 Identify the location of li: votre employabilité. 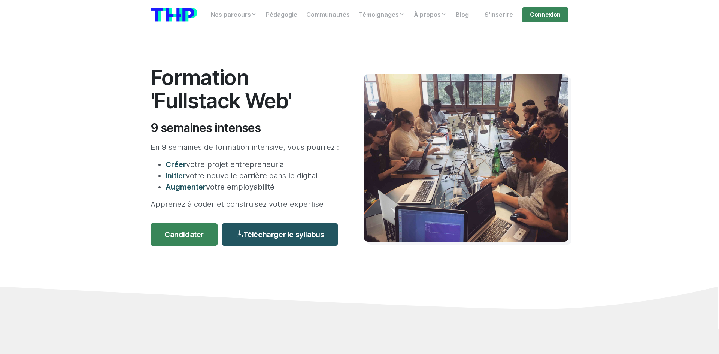
(254, 187).